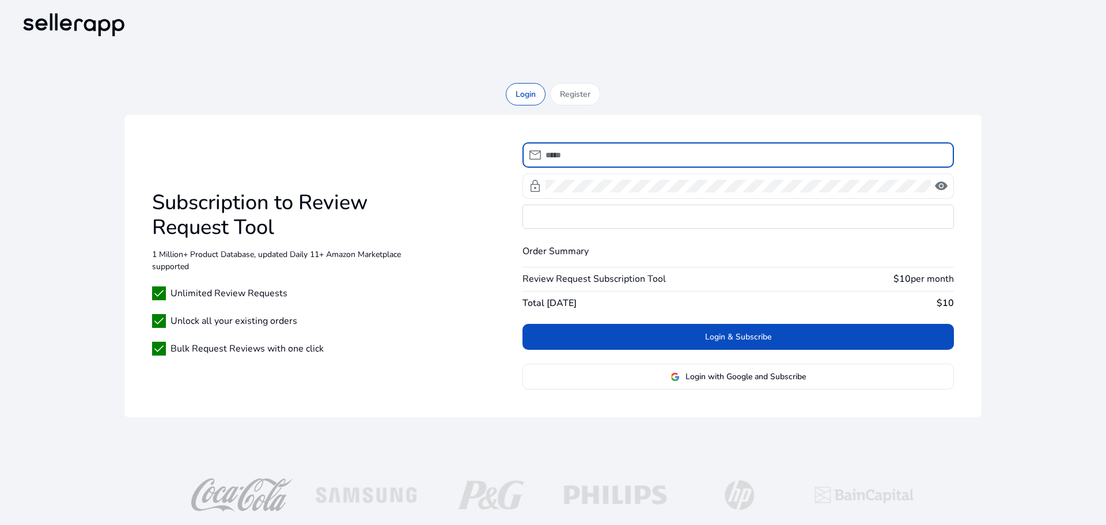 The width and height of the screenshot is (1106, 525). Describe the element at coordinates (738, 336) in the screenshot. I see `span: Login & Subscribe` at that location.